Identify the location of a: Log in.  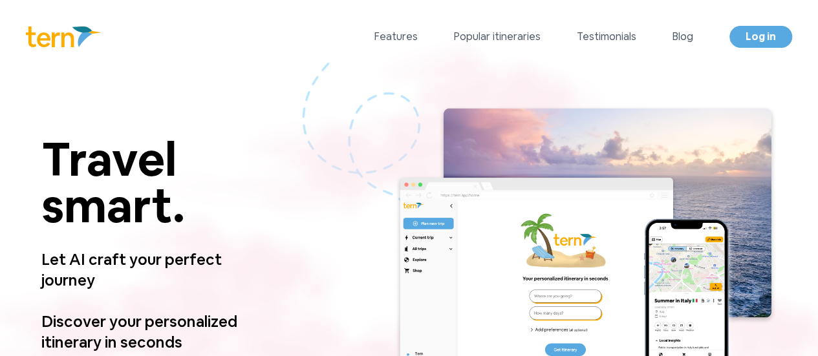
(760, 37).